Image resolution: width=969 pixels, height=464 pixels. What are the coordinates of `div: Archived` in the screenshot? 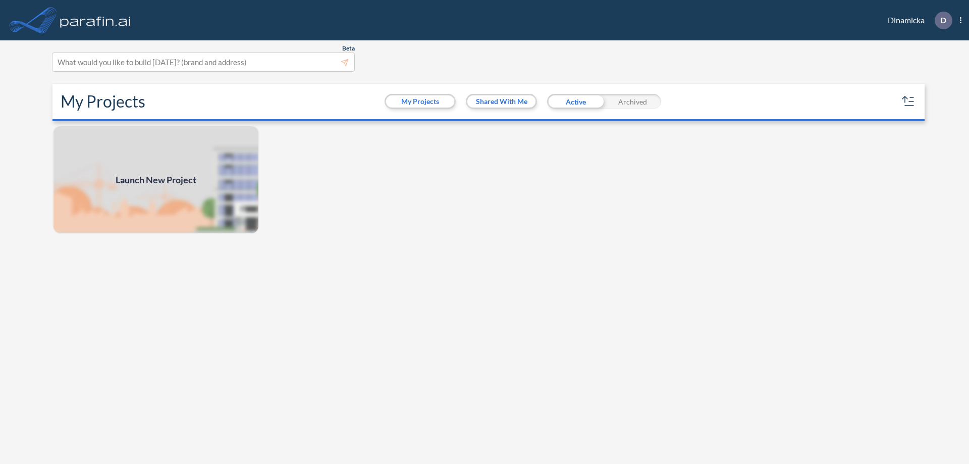 It's located at (632, 101).